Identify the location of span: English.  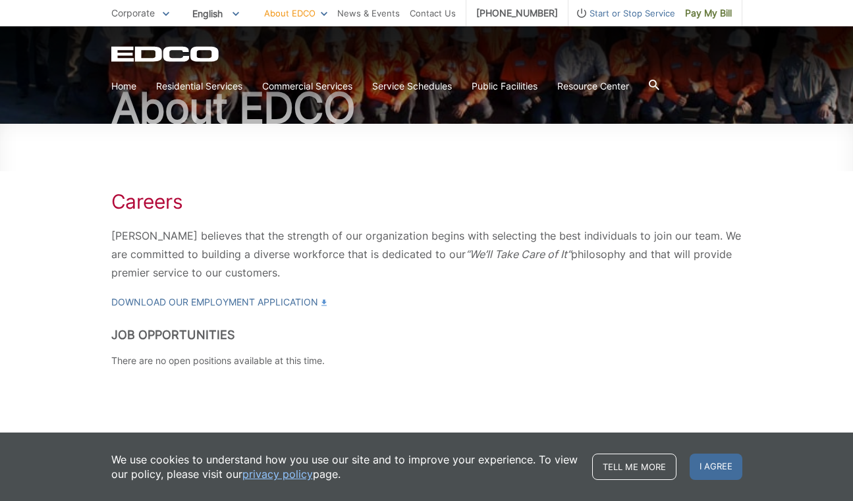
(215, 13).